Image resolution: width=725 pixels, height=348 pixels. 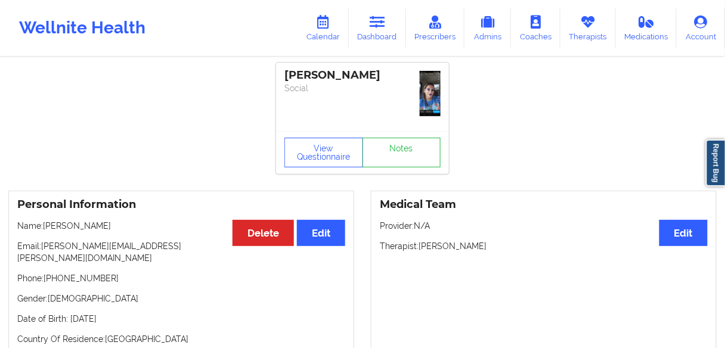 I want to click on h3: Personal Information, so click(x=181, y=205).